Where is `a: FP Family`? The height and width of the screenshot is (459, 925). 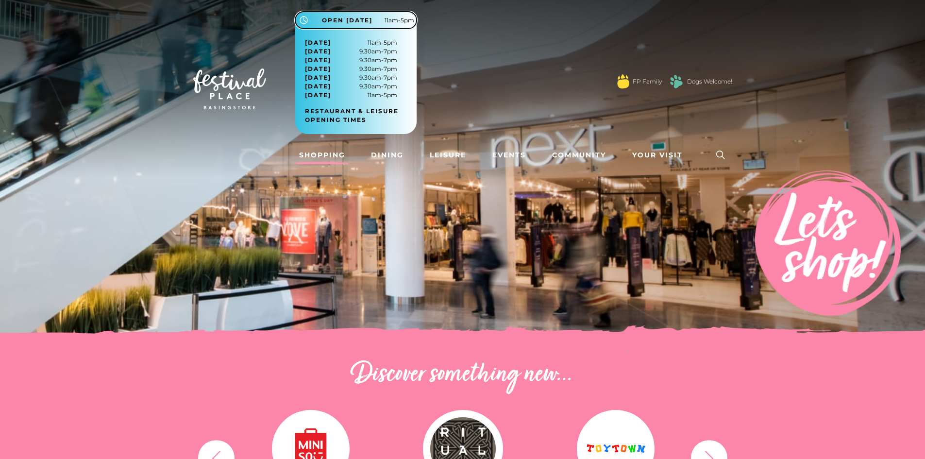
a: FP Family is located at coordinates (647, 82).